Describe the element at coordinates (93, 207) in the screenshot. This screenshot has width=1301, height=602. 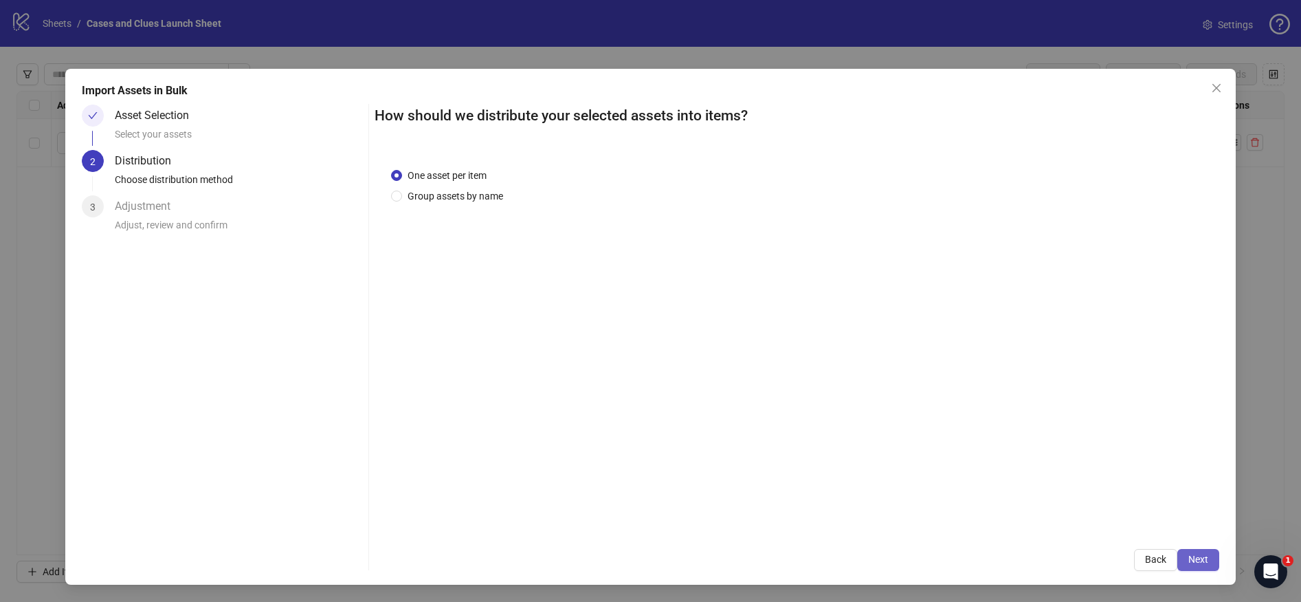
I see `span: 3` at that location.